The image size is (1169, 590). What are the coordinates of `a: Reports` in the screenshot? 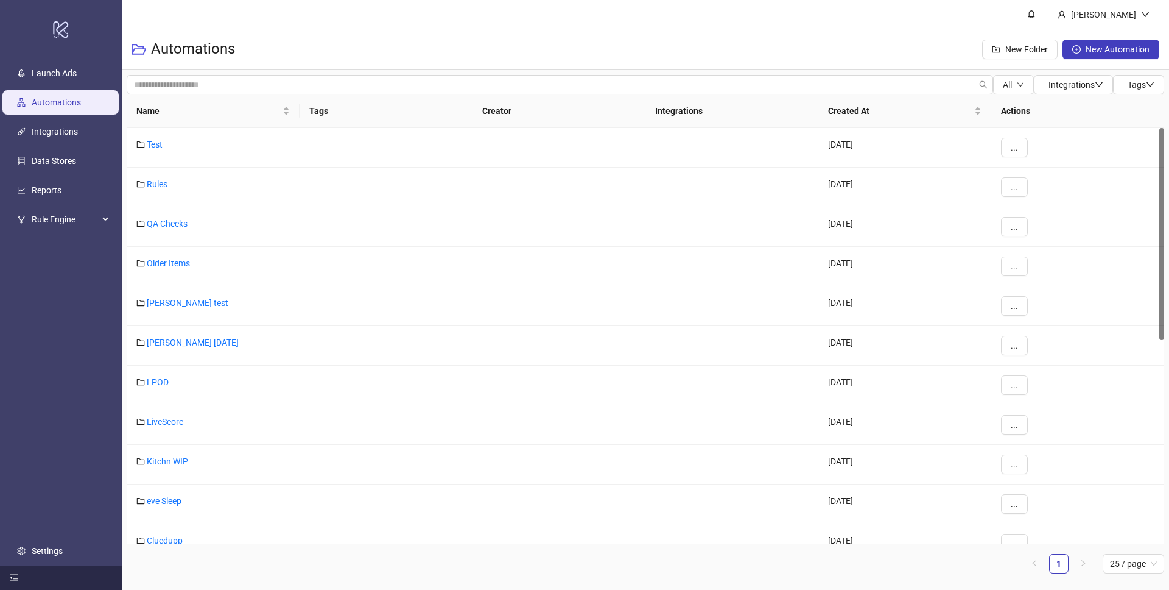 It's located at (46, 190).